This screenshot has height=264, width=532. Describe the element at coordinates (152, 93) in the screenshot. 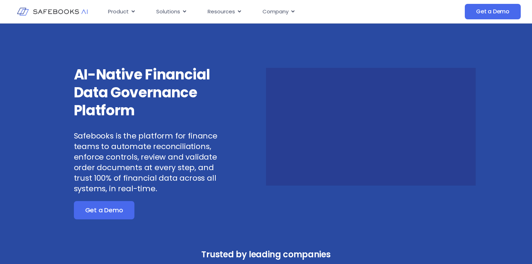

I see `h3: AI-Native Financial Data Governance Platform` at that location.